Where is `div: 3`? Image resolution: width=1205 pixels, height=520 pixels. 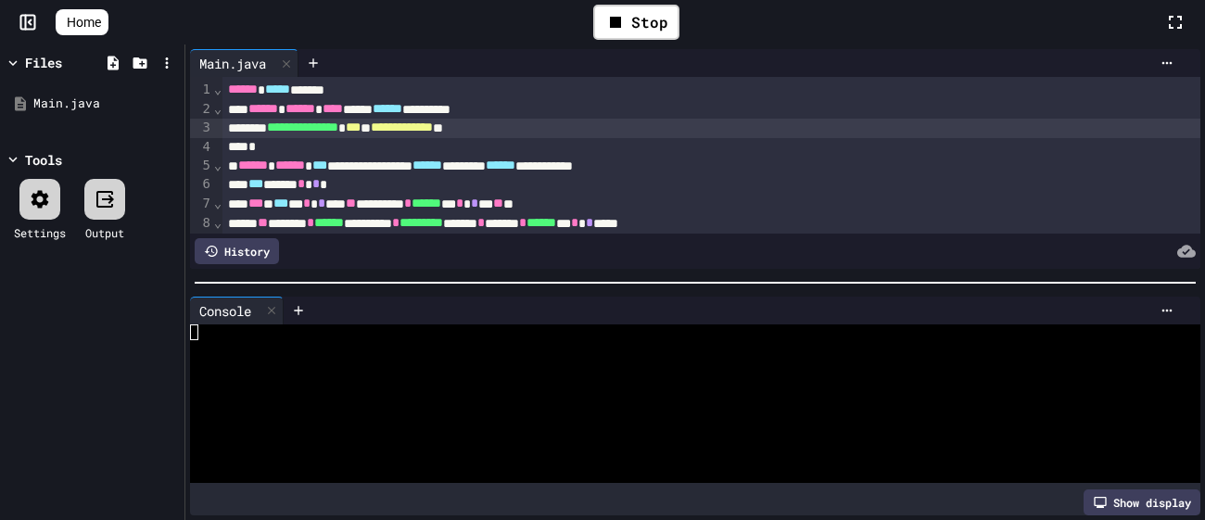 div: 3 is located at coordinates (201, 128).